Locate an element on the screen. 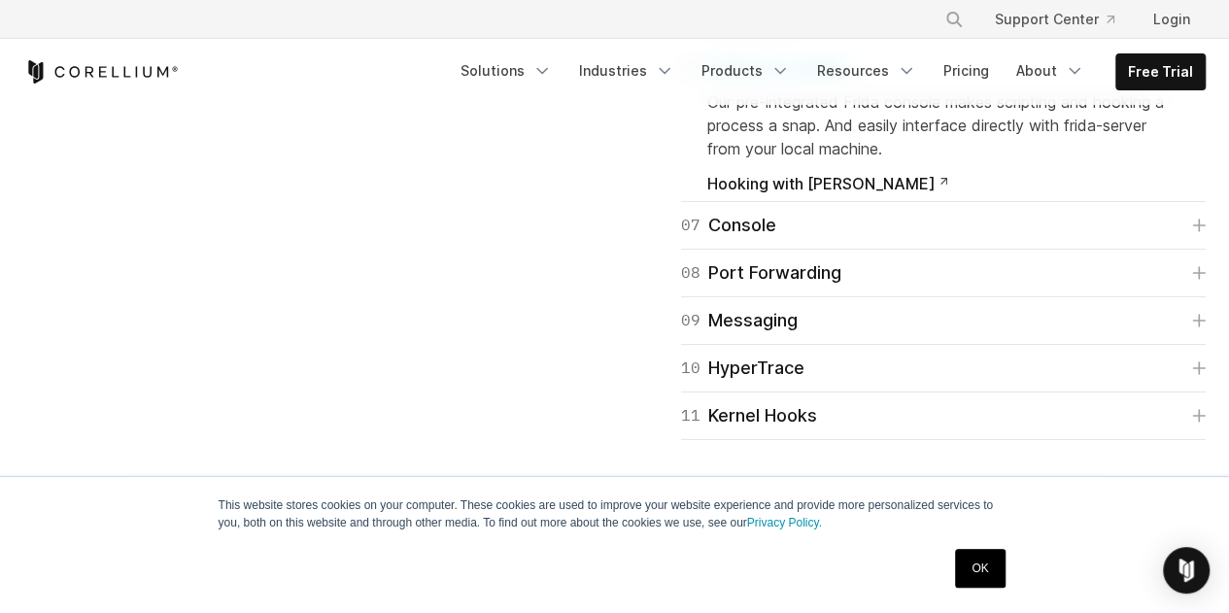 The image size is (1229, 613). a: Privacy Policy. is located at coordinates (784, 523).